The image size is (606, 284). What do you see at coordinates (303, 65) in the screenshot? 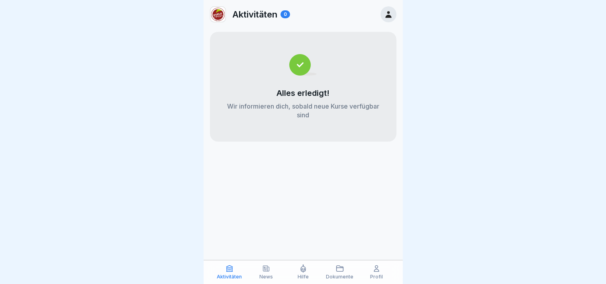
I see `img: completed.svg` at bounding box center [303, 65].